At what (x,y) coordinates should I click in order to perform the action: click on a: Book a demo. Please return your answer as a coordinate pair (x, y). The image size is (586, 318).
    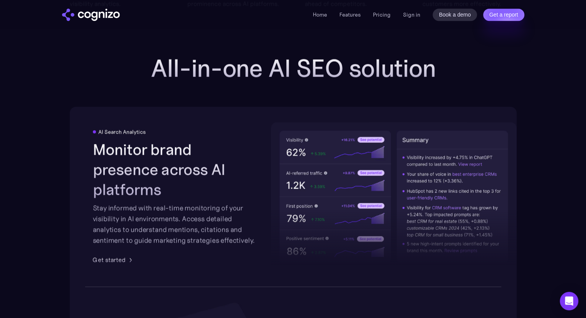
    Looking at the image, I should click on (455, 15).